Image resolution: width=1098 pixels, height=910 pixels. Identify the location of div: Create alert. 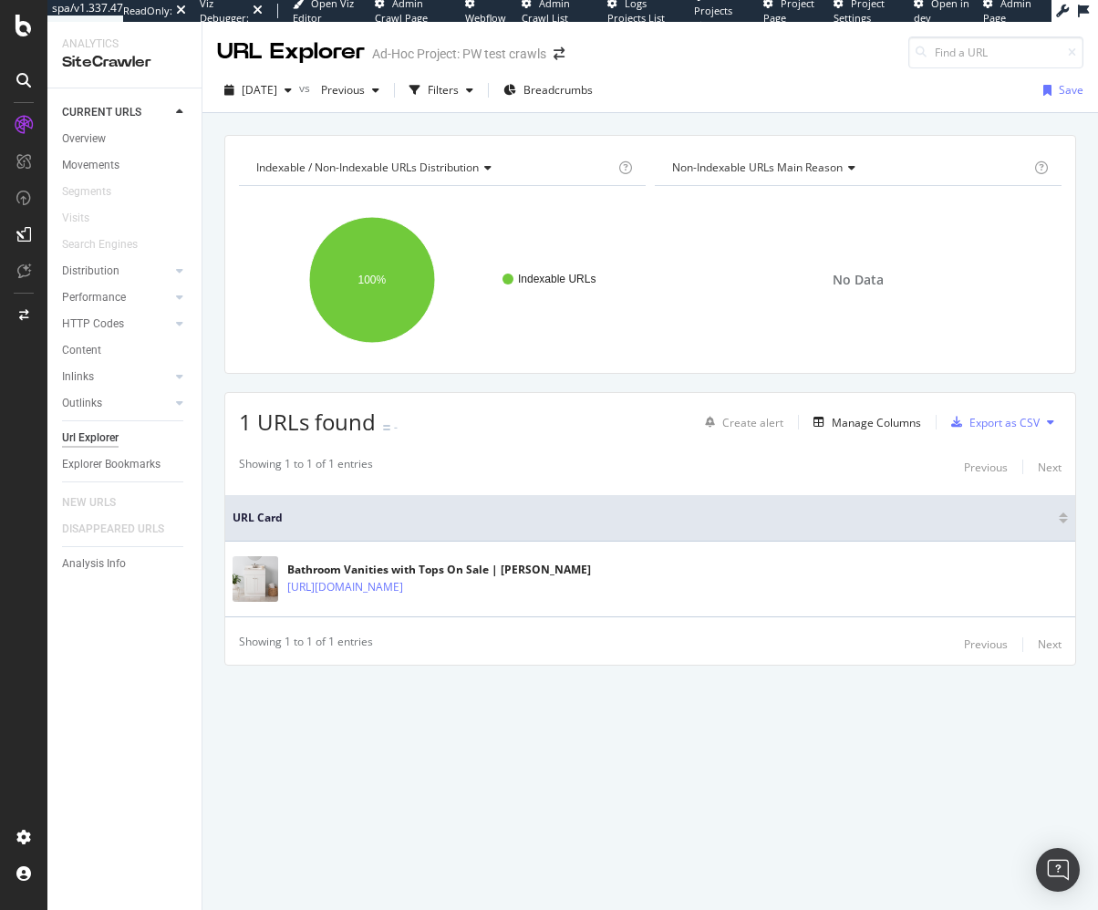
(752, 422).